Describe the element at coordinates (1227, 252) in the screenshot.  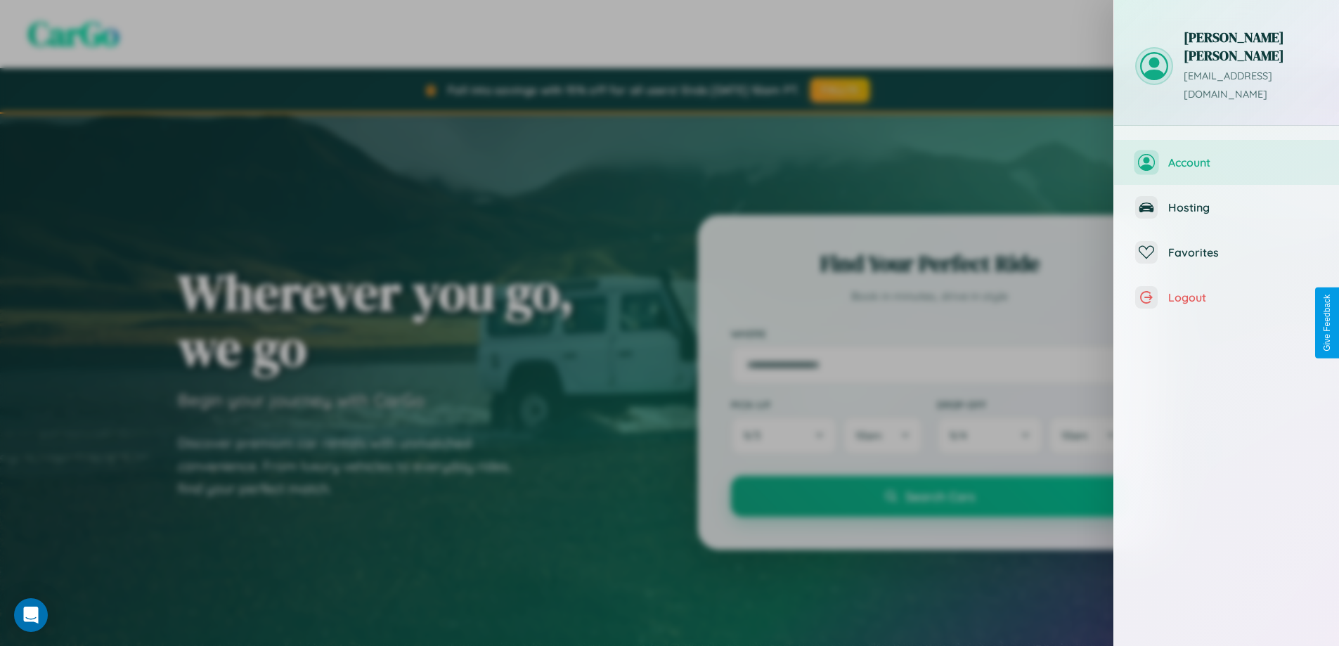
I see `button: Favorites` at that location.